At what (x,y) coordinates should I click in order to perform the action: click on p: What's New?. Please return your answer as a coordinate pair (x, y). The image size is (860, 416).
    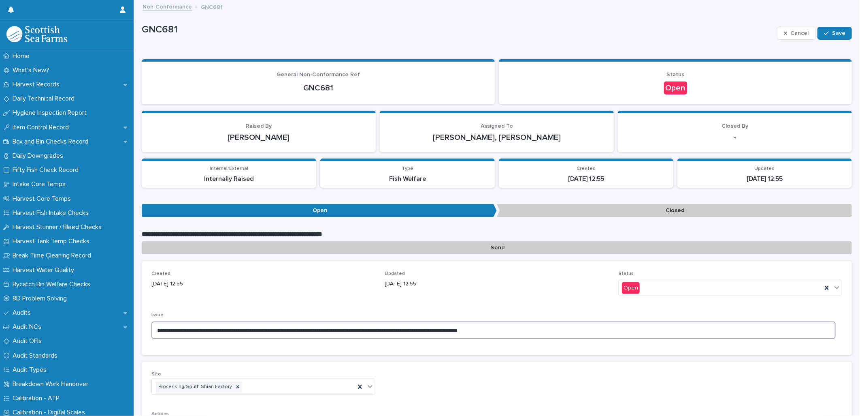
    Looking at the image, I should click on (32, 70).